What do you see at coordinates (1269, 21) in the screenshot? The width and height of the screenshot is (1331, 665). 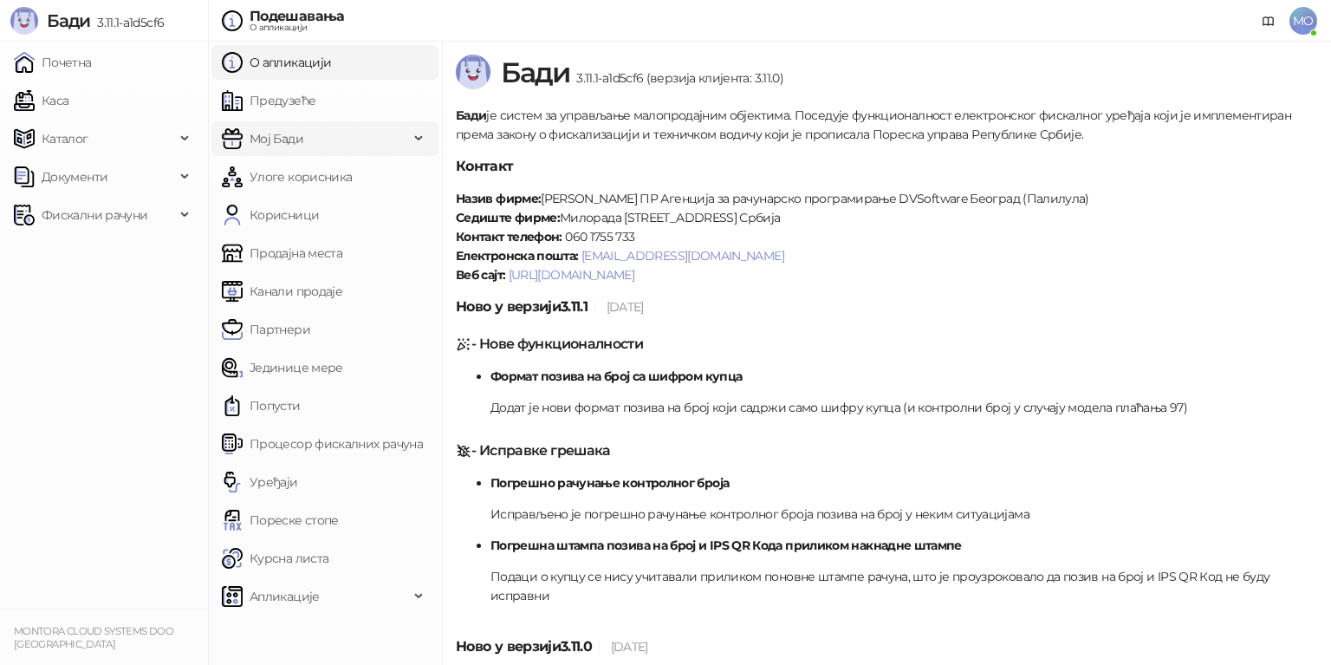 I see `a: Документација` at bounding box center [1269, 21].